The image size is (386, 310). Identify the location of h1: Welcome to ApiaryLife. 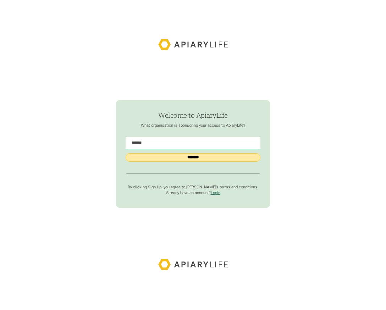
(193, 115).